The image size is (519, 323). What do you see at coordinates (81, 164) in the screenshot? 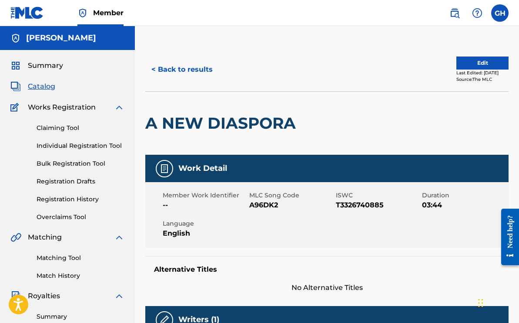
I see `a: Bulk Registration Tool` at bounding box center [81, 164].